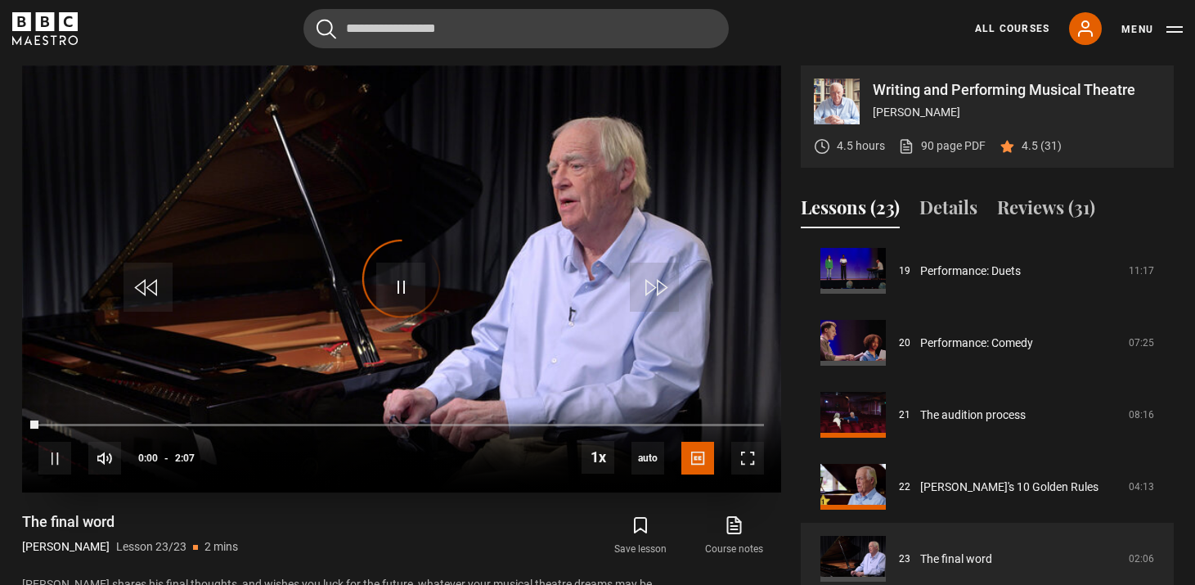 This screenshot has width=1195, height=585. Describe the element at coordinates (956, 558) in the screenshot. I see `a: The final word` at that location.